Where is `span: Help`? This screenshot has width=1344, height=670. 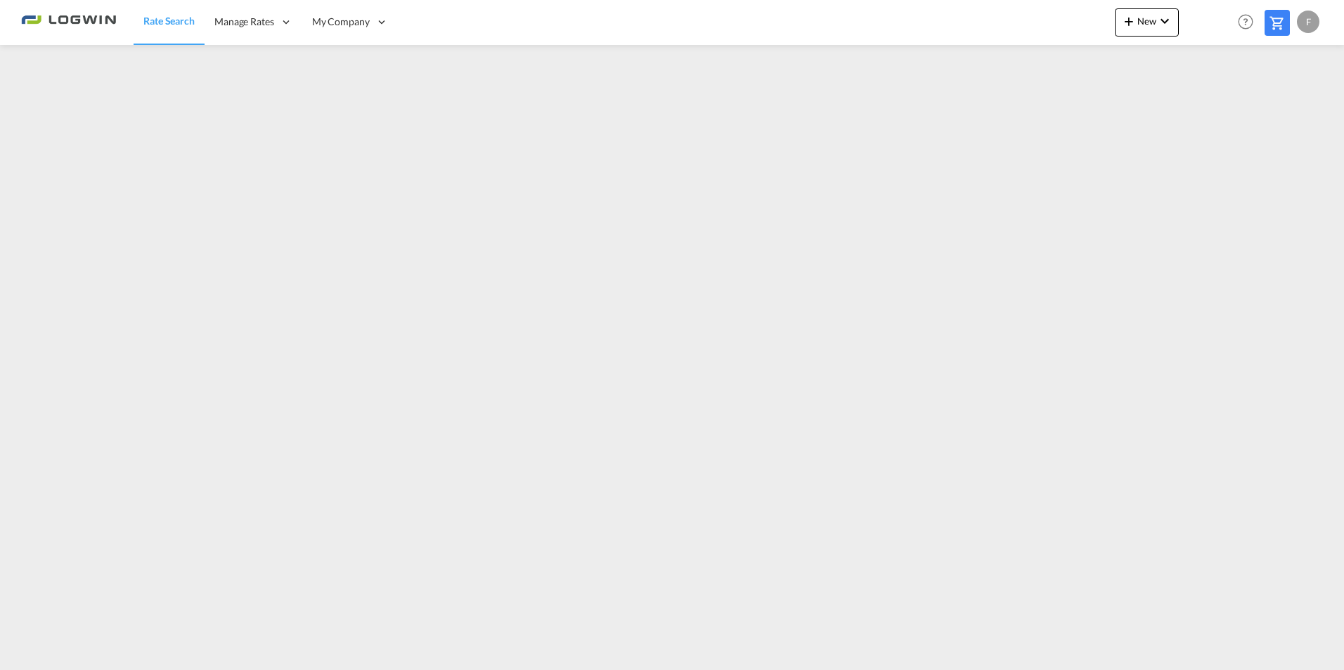 span: Help is located at coordinates (1245, 22).